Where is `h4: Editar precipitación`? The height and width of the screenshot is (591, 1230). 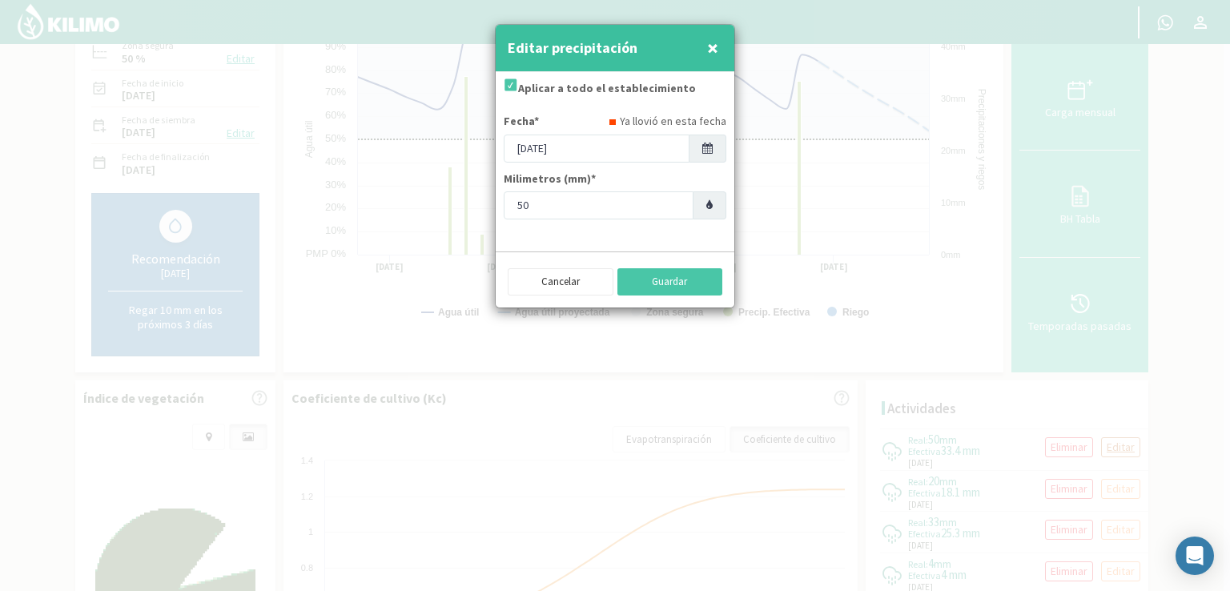
h4: Editar precipitación is located at coordinates (573, 48).